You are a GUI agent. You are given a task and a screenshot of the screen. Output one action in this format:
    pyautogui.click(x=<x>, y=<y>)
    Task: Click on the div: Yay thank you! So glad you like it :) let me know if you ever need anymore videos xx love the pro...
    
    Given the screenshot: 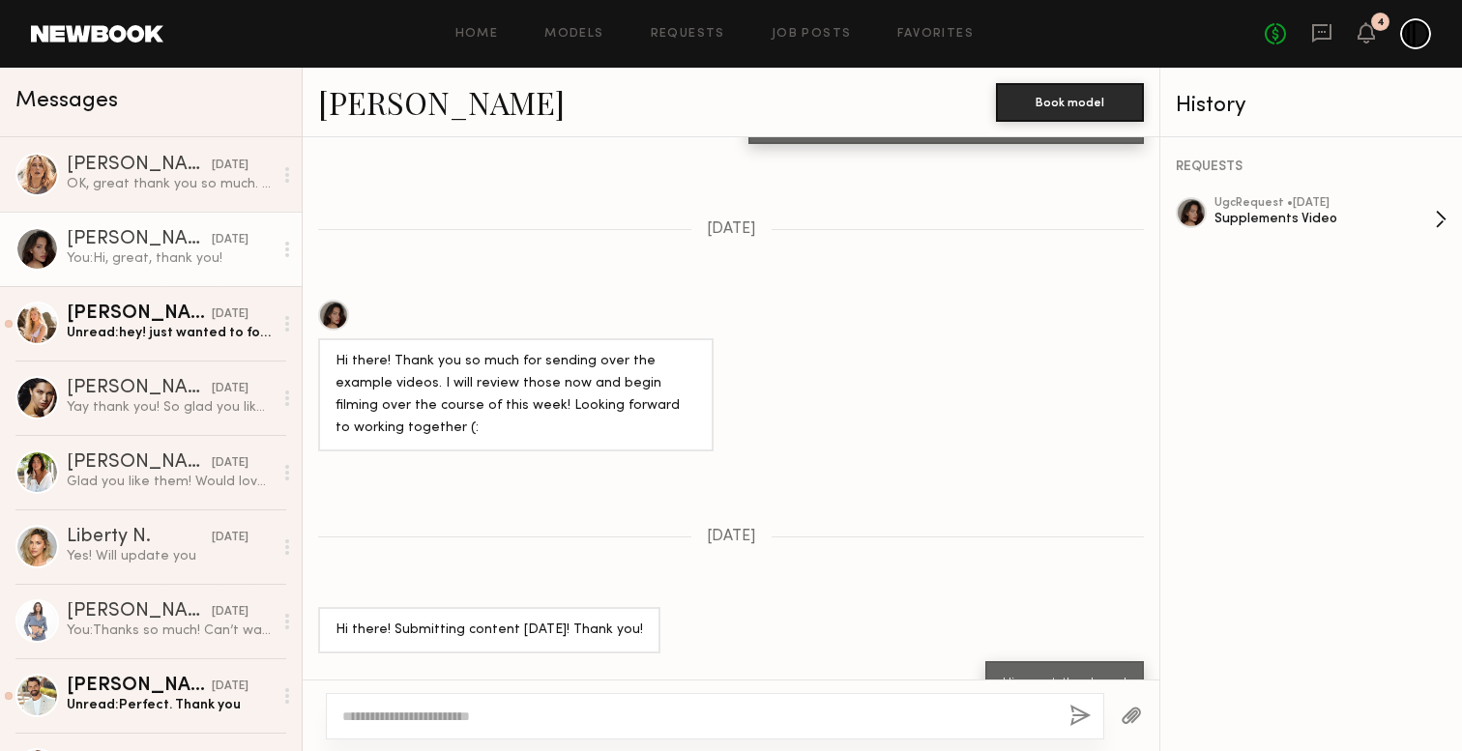 What is the action you would take?
    pyautogui.click(x=169, y=407)
    